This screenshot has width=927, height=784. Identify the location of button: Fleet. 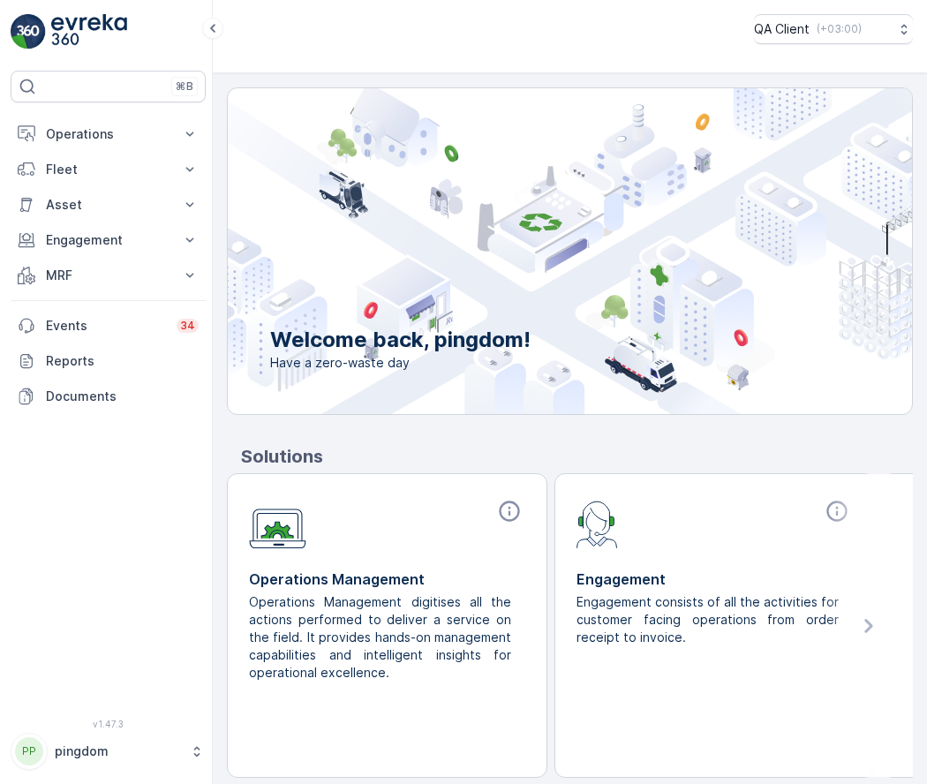
(108, 170).